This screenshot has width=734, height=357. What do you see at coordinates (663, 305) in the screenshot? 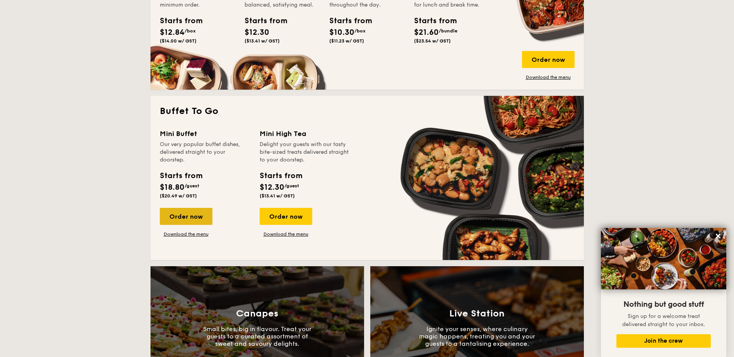
I see `span: Nothing but good stuff` at bounding box center [663, 305].